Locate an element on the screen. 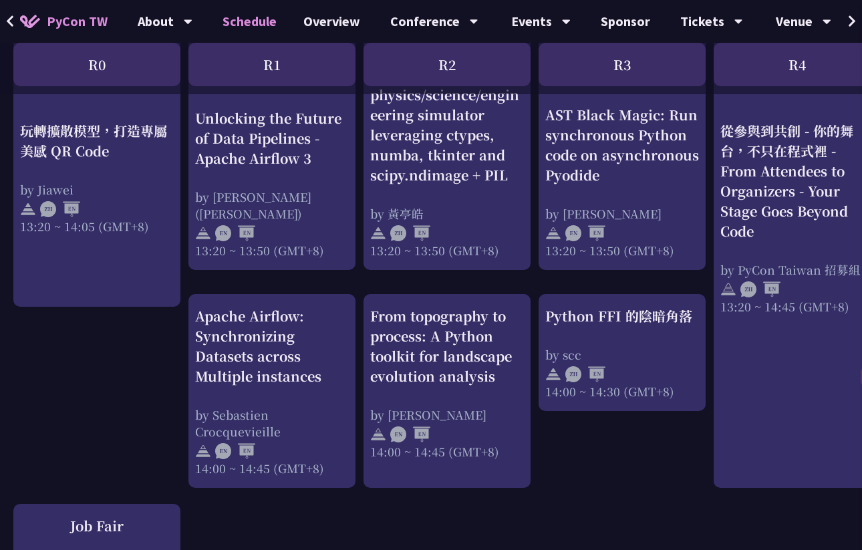 The height and width of the screenshot is (550, 862). span: PyCon TW is located at coordinates (77, 21).